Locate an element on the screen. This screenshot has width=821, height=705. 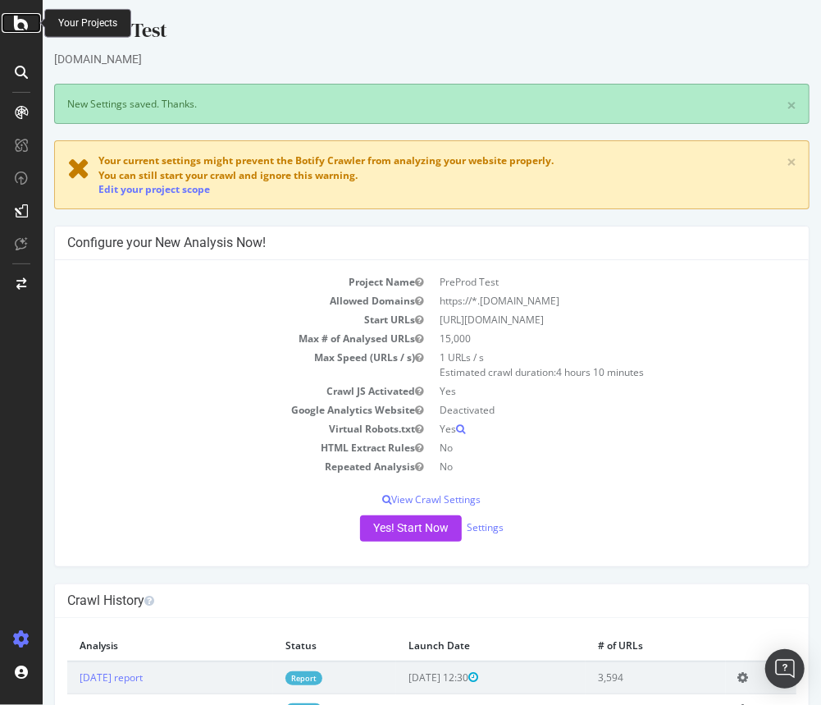
td: PreProd Test is located at coordinates (572, 281).